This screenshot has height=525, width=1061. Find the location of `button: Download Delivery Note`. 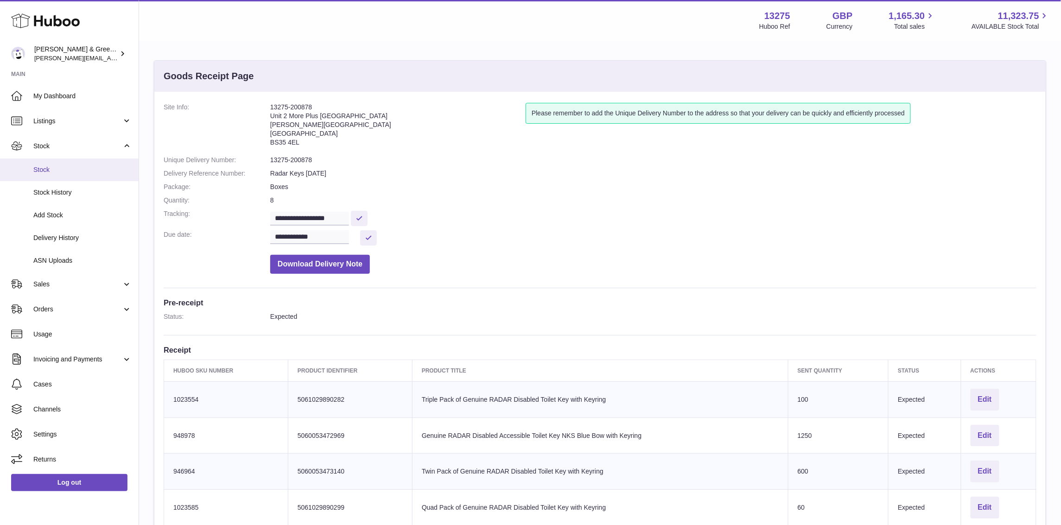

button: Download Delivery Note is located at coordinates (320, 264).